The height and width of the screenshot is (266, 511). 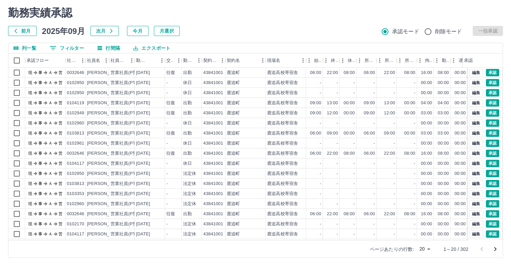 I want to click on div: 16:00, so click(x=427, y=153).